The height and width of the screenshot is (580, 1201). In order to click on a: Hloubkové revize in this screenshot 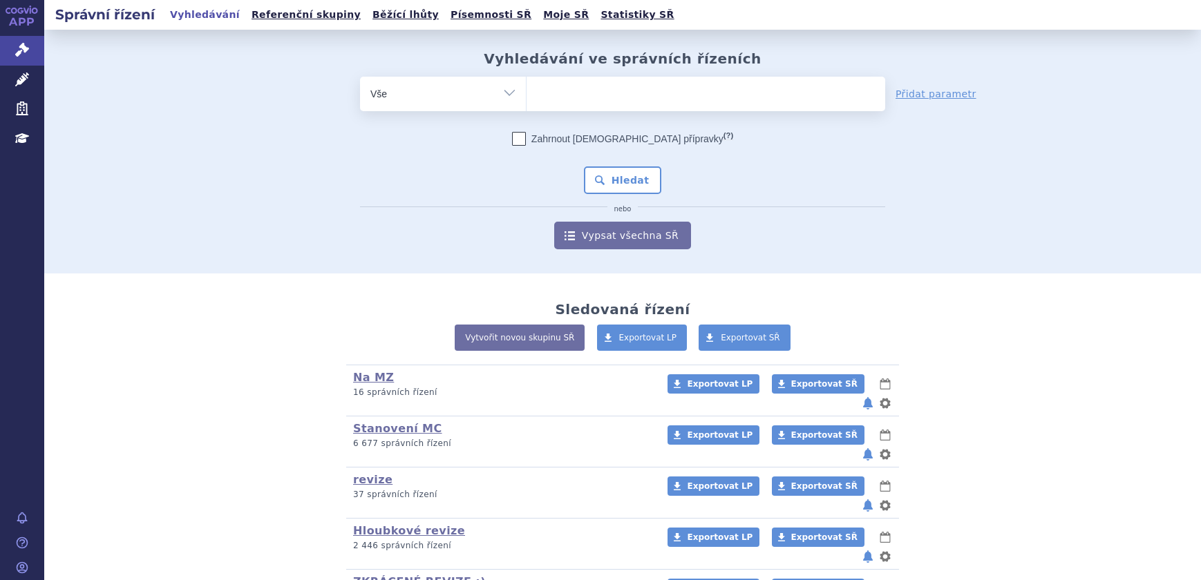, I will do `click(409, 531)`.